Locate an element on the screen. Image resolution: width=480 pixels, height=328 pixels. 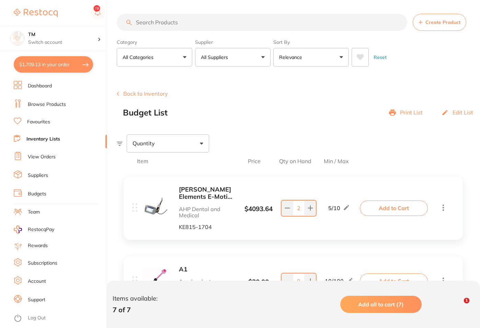
input: Search Products is located at coordinates (262, 22).